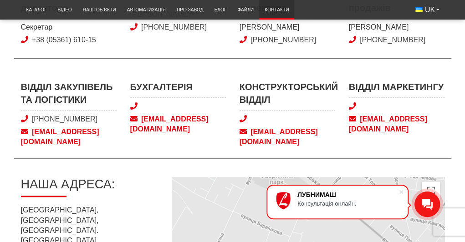 The image size is (465, 242). What do you see at coordinates (64, 10) in the screenshot?
I see `a: Відео` at bounding box center [64, 10].